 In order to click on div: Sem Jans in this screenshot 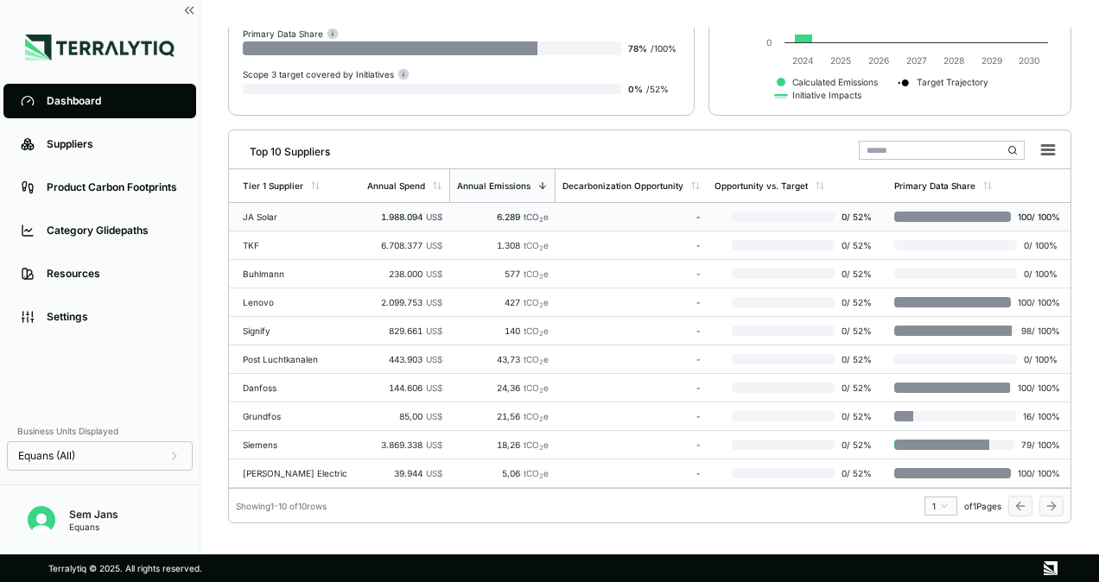, I will do `click(93, 515)`.